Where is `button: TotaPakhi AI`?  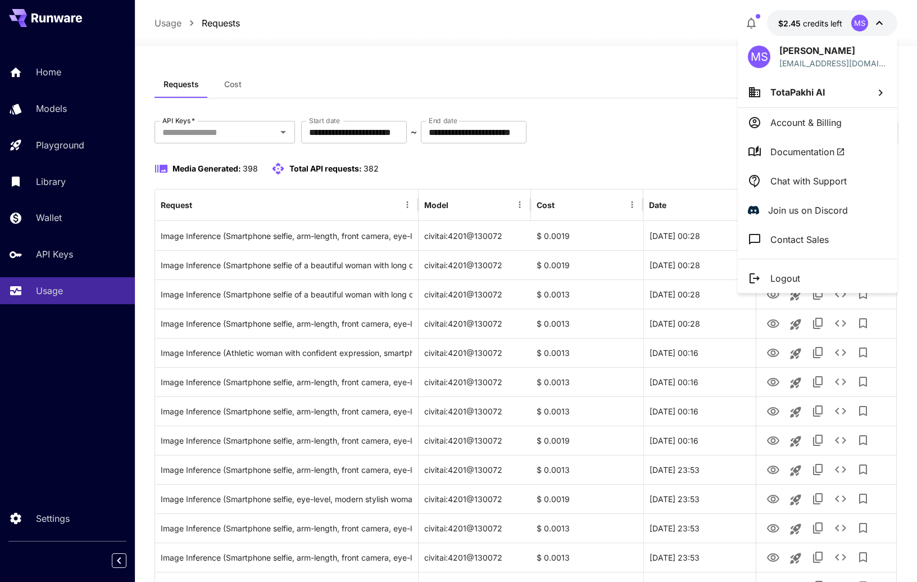 button: TotaPakhi AI is located at coordinates (818, 92).